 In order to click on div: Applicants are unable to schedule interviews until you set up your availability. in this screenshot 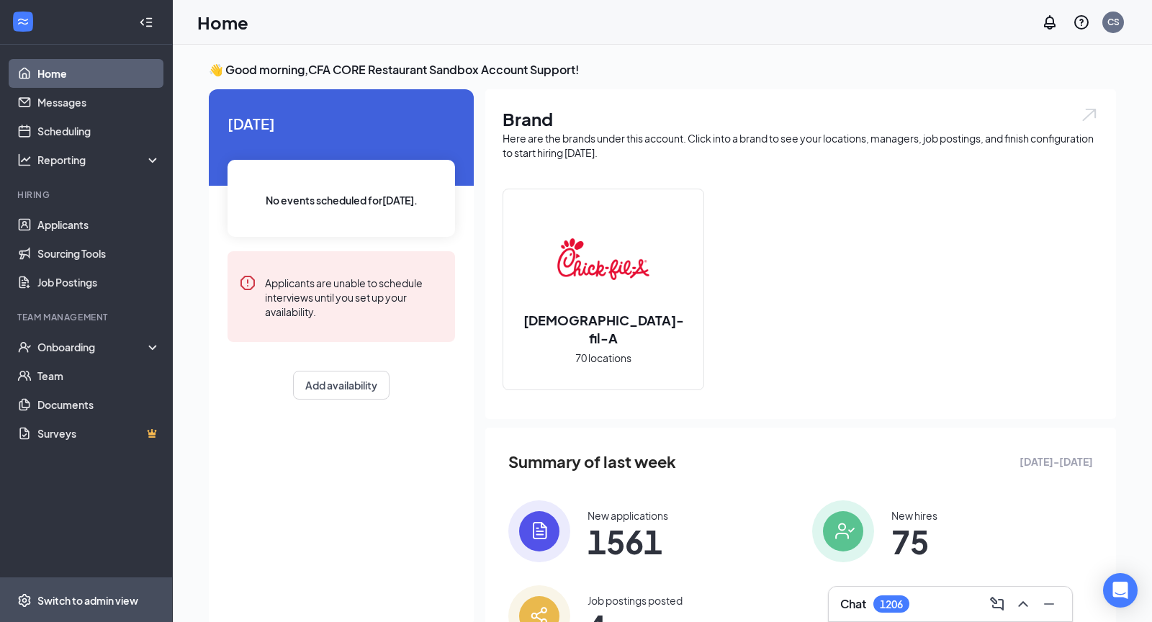, I will do `click(354, 297)`.